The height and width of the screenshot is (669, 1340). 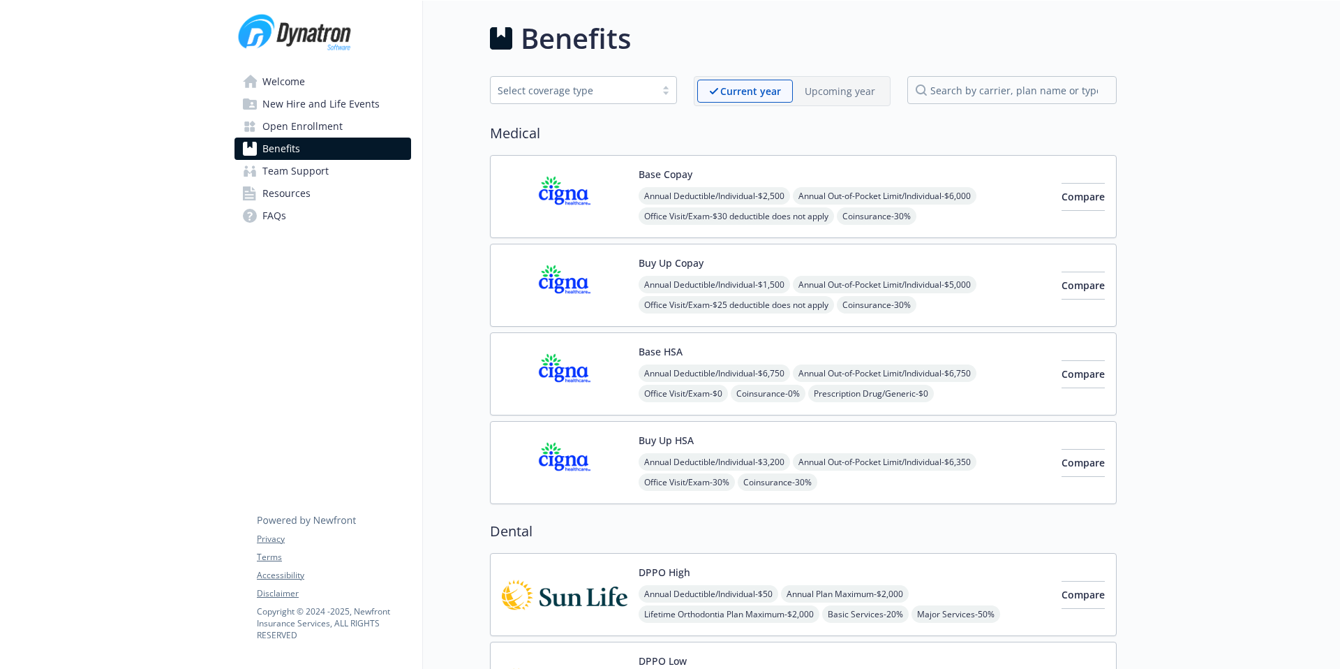 I want to click on img: Sun Life Financial carrier logo, so click(x=565, y=594).